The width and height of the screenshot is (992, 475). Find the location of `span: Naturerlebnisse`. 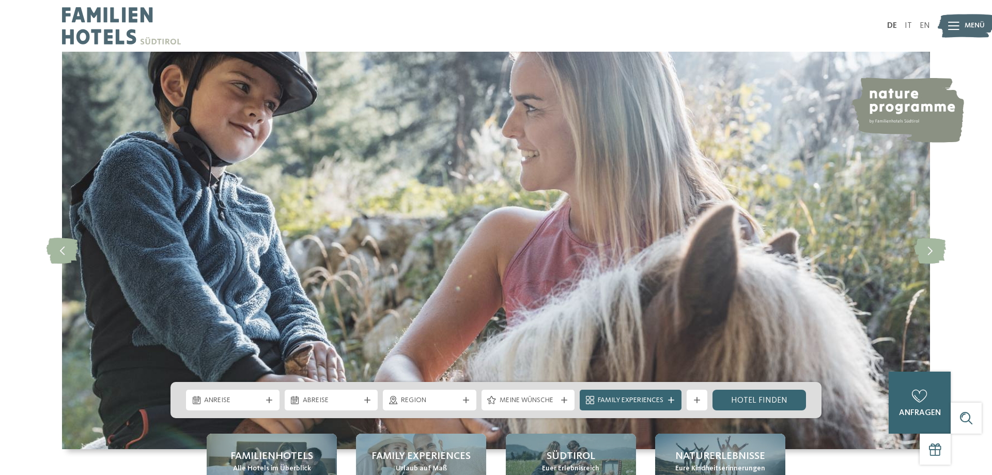

span: Naturerlebnisse is located at coordinates (720, 456).